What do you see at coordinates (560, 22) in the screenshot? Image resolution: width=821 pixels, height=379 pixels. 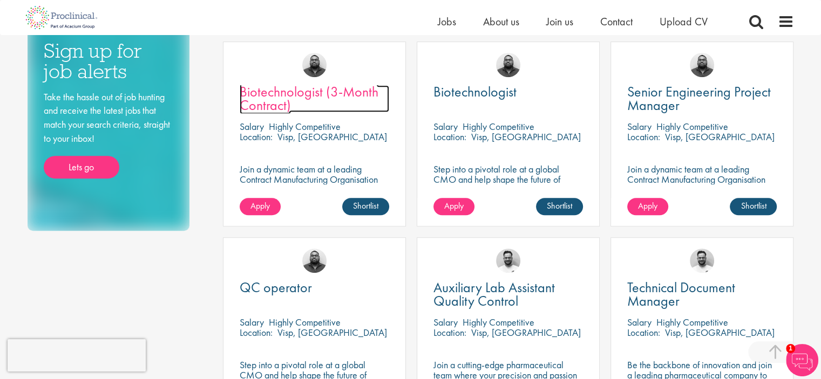 I see `a: Join us` at bounding box center [560, 22].